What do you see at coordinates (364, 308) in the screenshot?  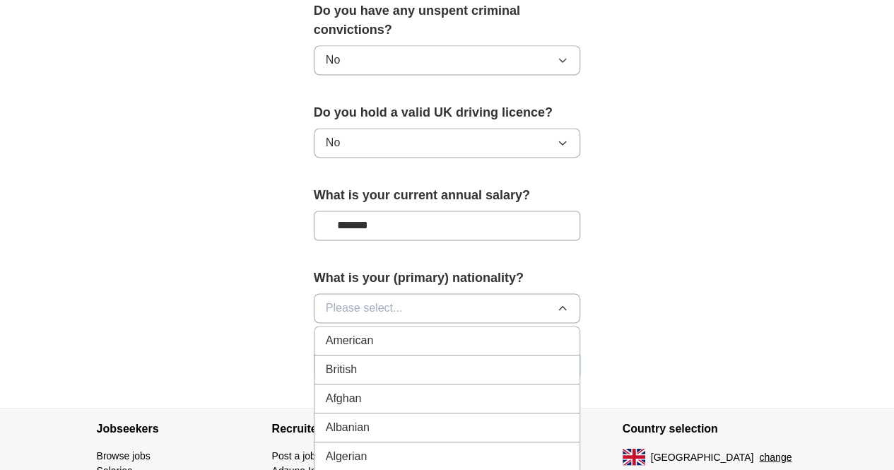 I see `span: Please select...` at bounding box center [364, 308].